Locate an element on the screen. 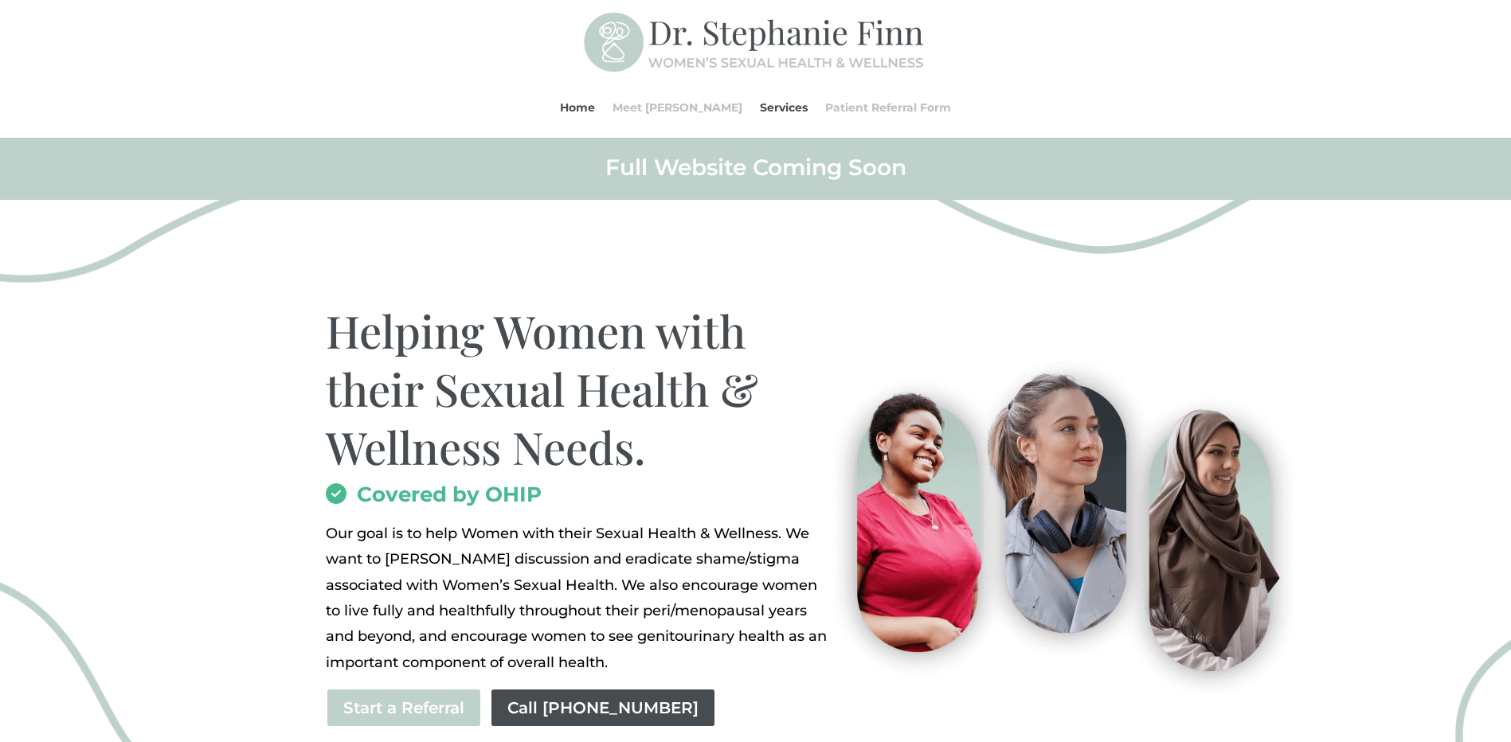 This screenshot has width=1511, height=742. h2: Covered by OHIP is located at coordinates (578, 499).